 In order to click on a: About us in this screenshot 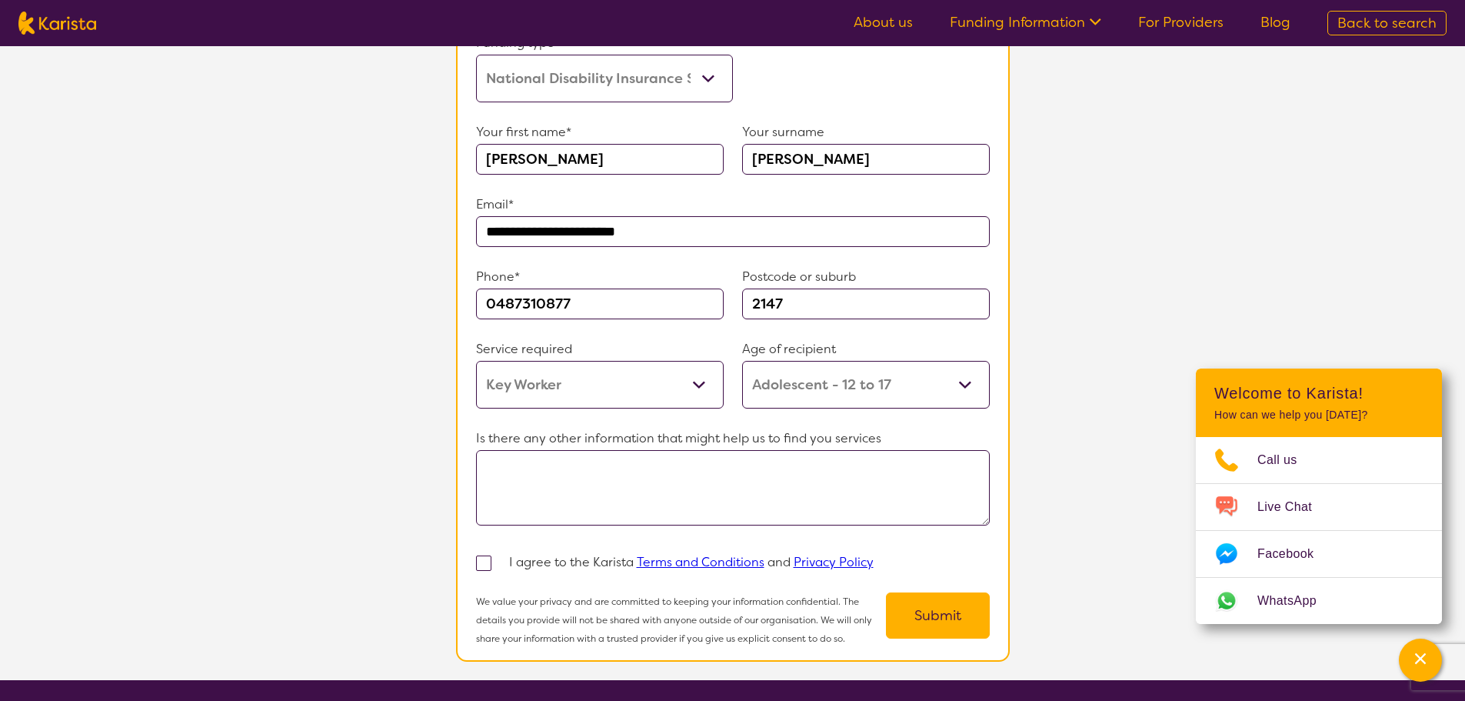, I will do `click(883, 22)`.